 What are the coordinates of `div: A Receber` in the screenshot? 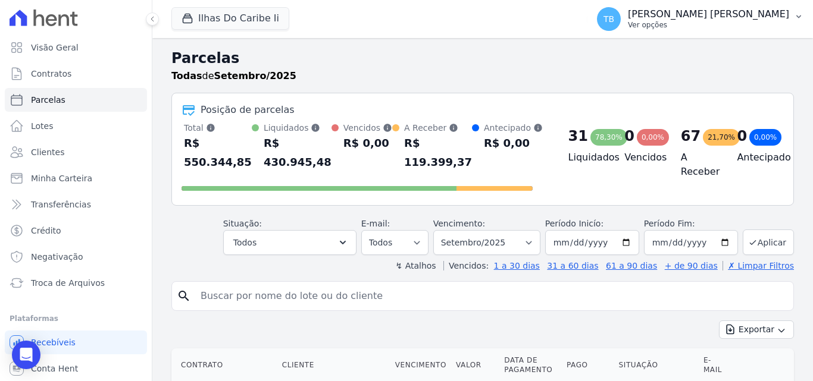 It's located at (438, 128).